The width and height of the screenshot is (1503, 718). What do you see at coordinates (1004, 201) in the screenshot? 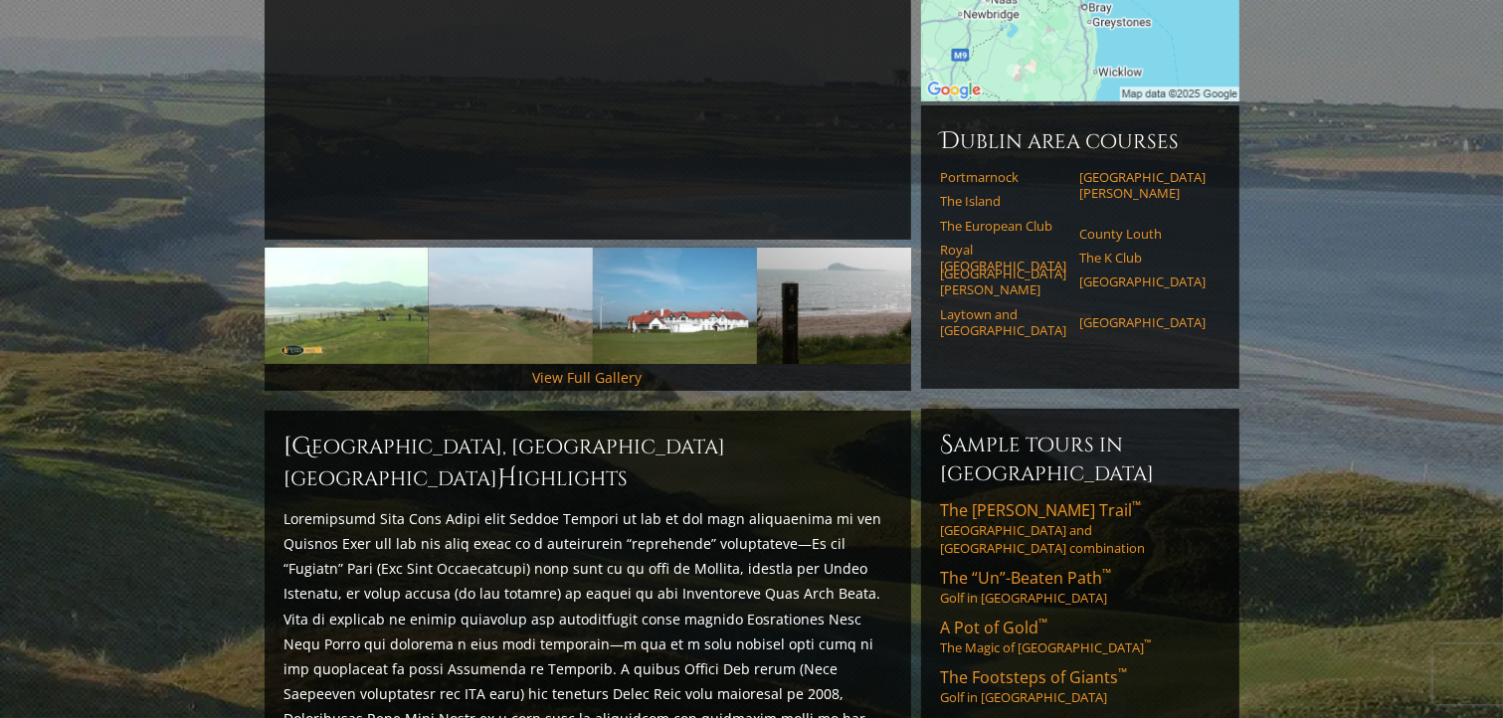
I see `a: The Island` at bounding box center [1004, 201].